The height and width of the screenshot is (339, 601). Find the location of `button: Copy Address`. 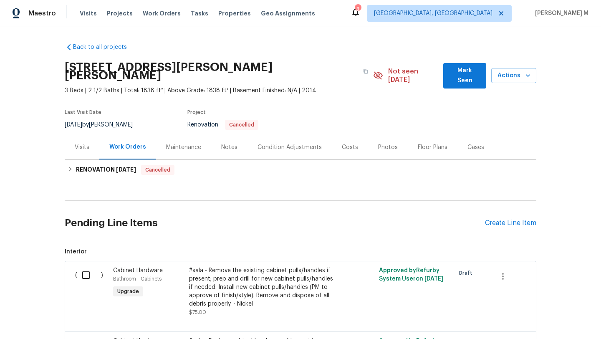

button: Copy Address is located at coordinates (366, 71).